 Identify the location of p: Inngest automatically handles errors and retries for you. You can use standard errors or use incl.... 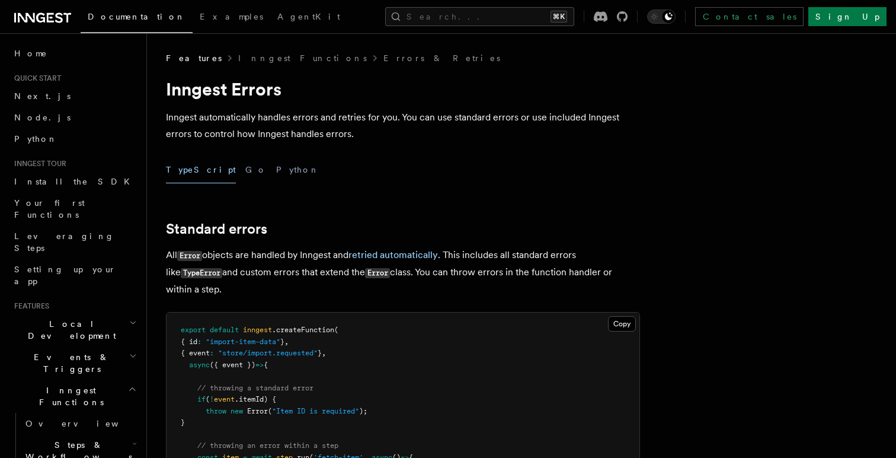
(403, 126).